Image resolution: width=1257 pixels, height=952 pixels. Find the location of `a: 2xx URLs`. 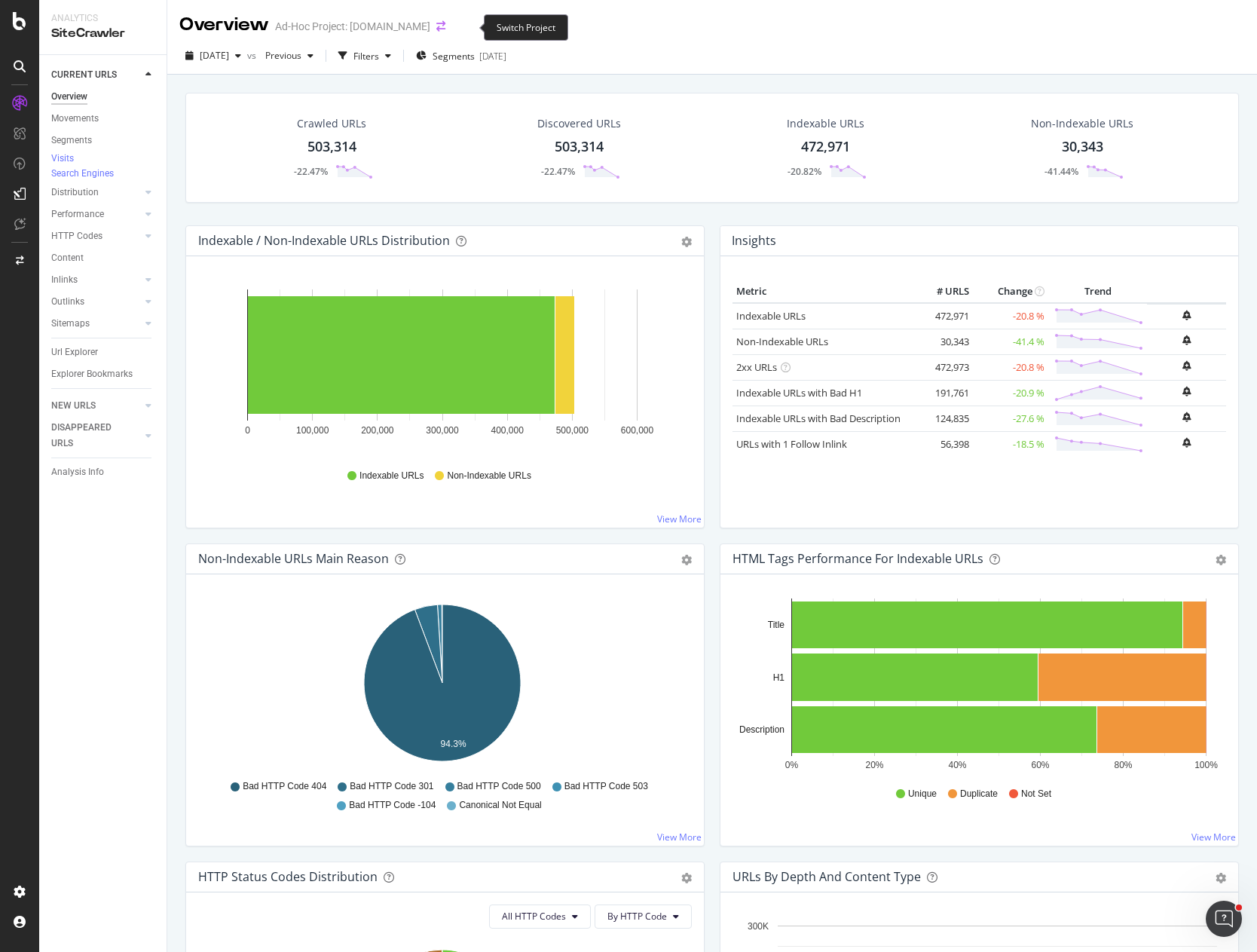

a: 2xx URLs is located at coordinates (757, 367).